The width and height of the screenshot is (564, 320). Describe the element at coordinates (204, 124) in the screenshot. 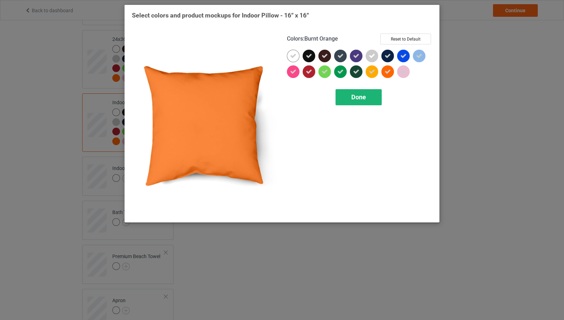

I see `img: regular.jpg` at that location.